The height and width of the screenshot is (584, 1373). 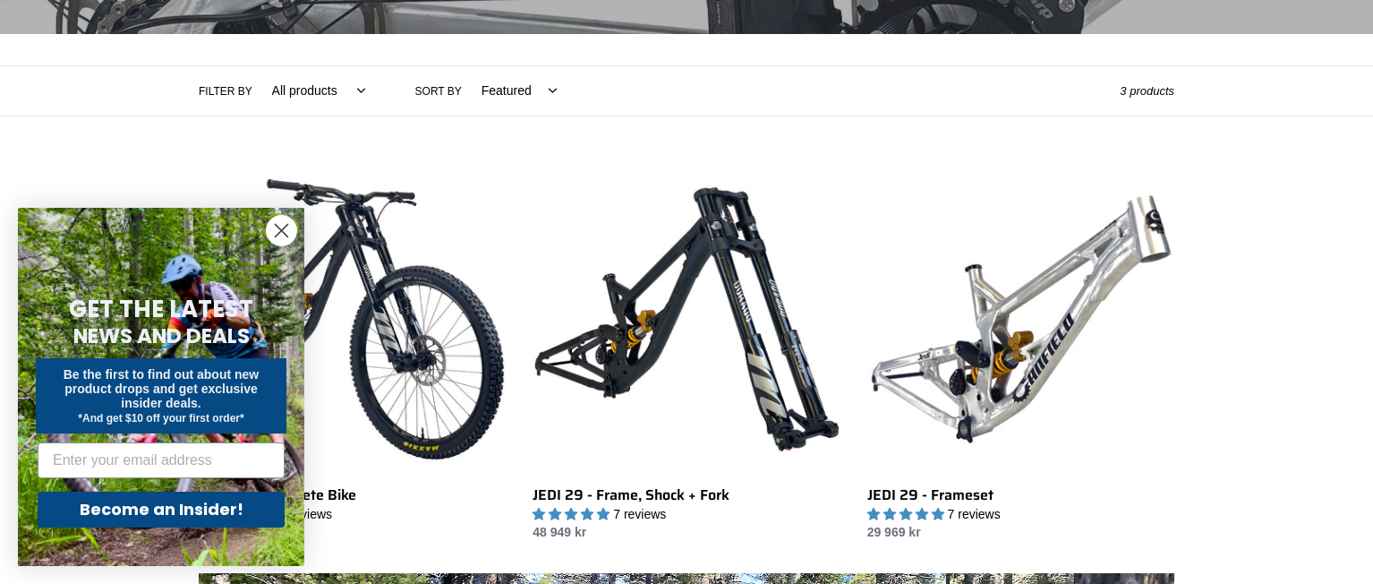 What do you see at coordinates (161, 509) in the screenshot?
I see `button: Become an Insider!` at bounding box center [161, 509].